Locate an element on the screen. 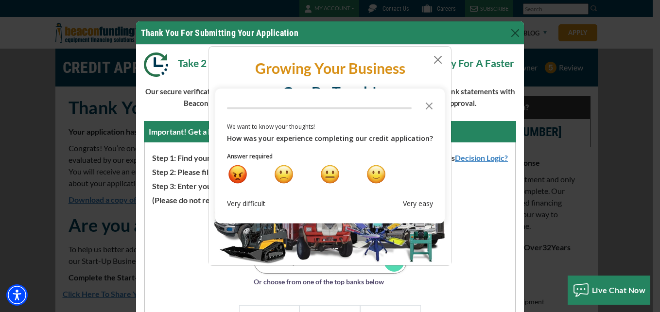 The width and height of the screenshot is (660, 312). button: Unsatisfied is located at coordinates (284, 174).